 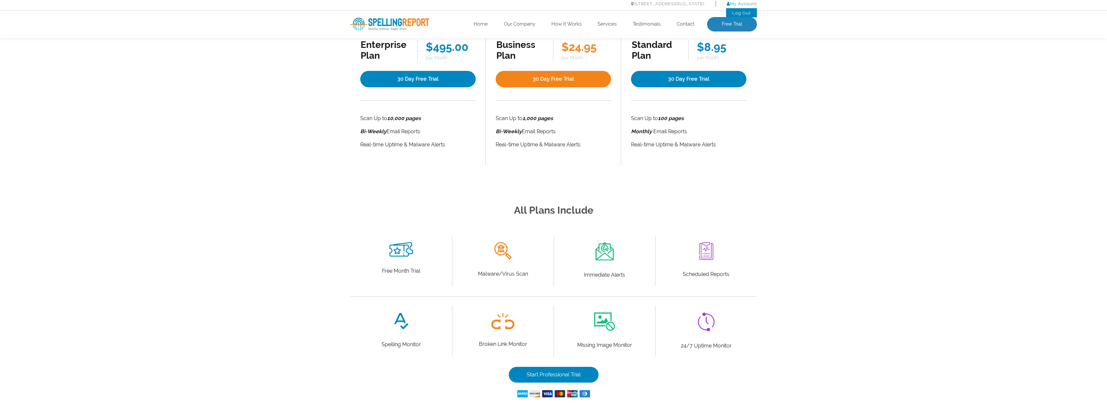 I want to click on a: Contact, so click(x=685, y=24).